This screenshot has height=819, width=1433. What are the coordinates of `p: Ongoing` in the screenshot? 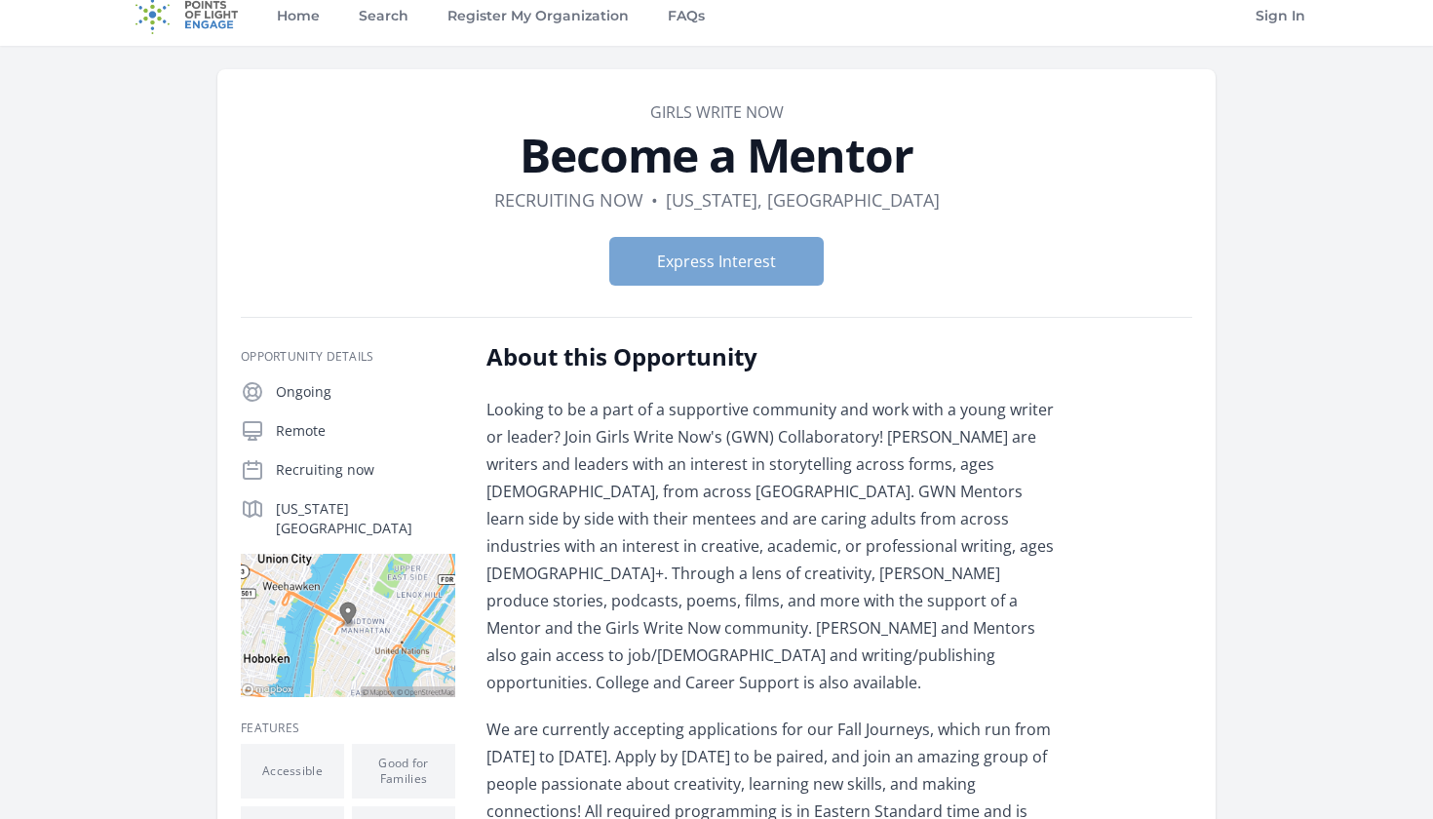 It's located at (366, 392).